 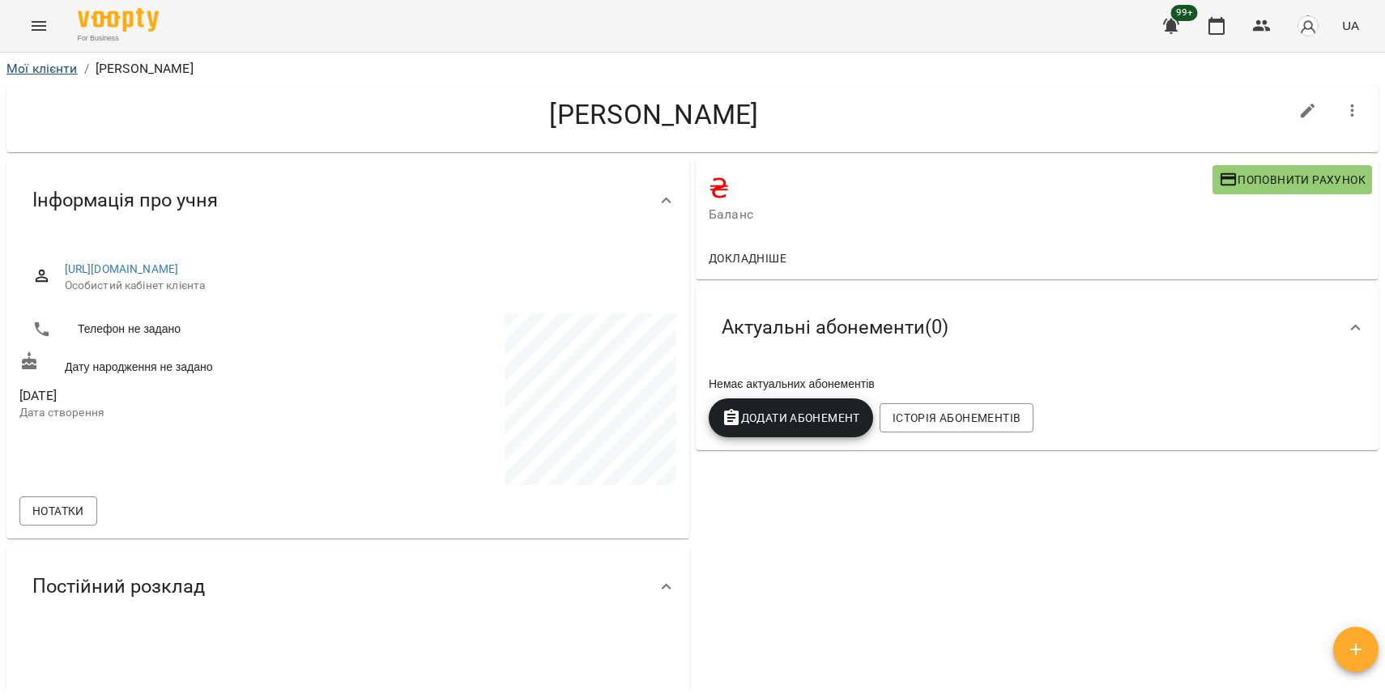 I want to click on span: Особистий кабінет клієнта, so click(x=364, y=286).